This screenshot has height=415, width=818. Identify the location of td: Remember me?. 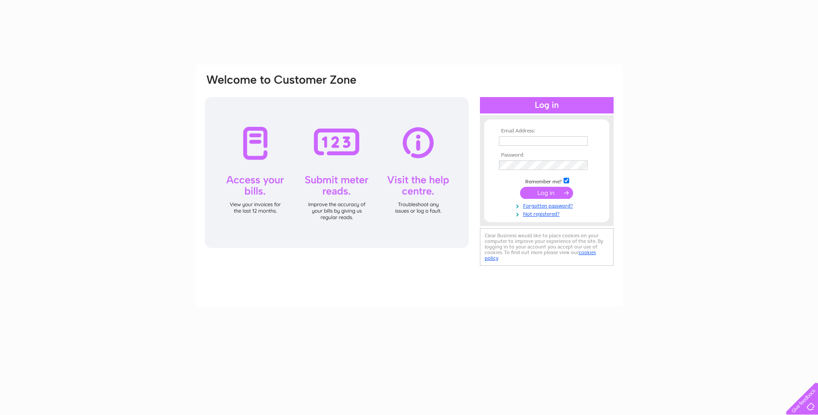
(547, 181).